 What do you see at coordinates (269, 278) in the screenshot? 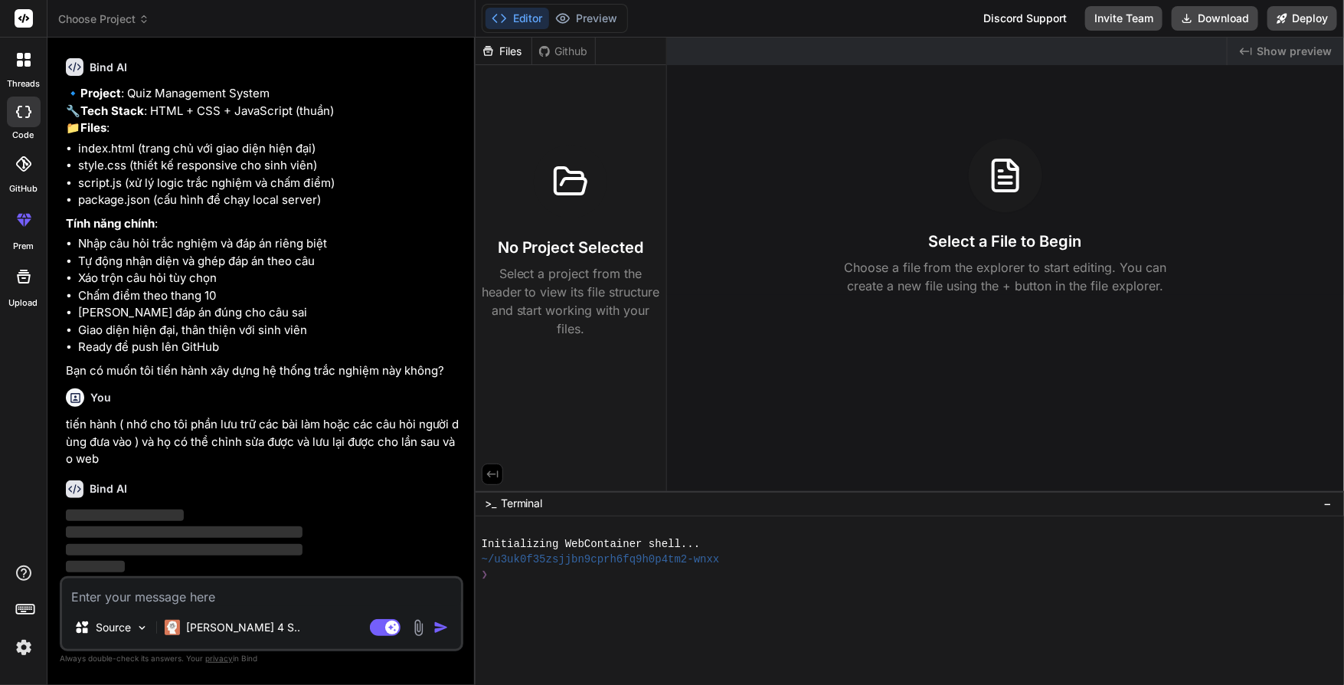
I see `li: Xáo trộn câu hỏi tùy chọn` at bounding box center [269, 278].